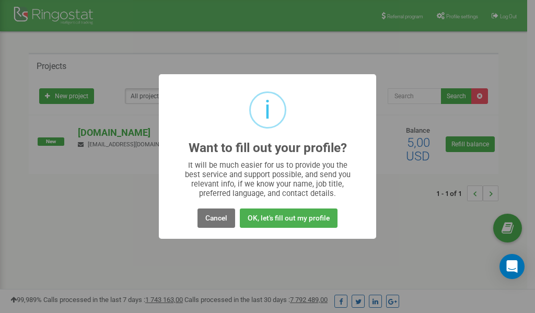 The width and height of the screenshot is (535, 313). I want to click on div: Open Intercom Messenger, so click(512, 266).